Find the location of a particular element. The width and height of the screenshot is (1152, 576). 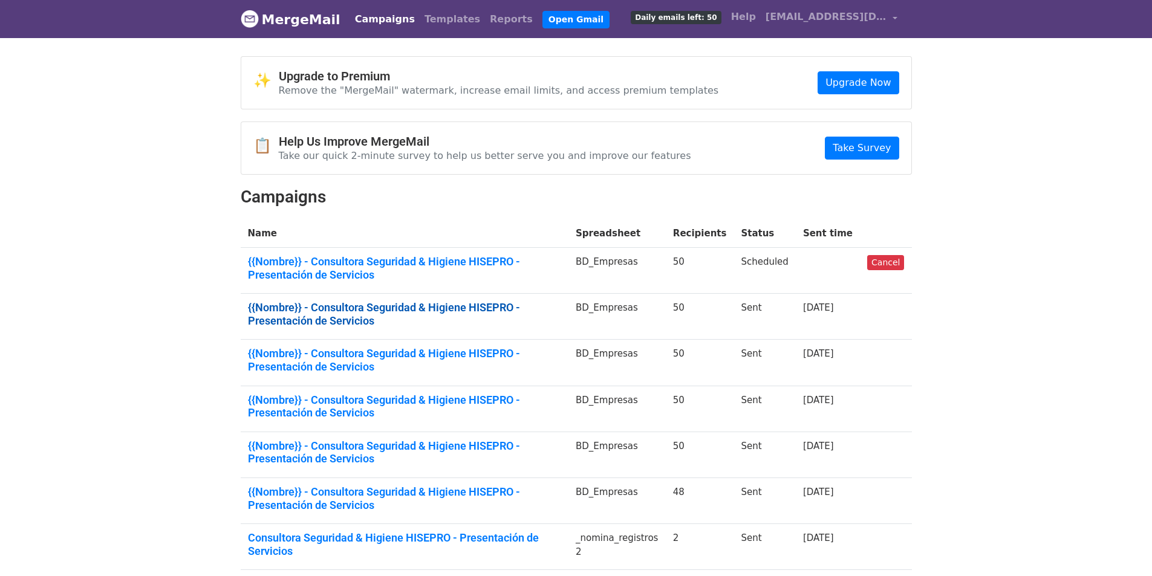

a: MergeMail is located at coordinates (290, 19).